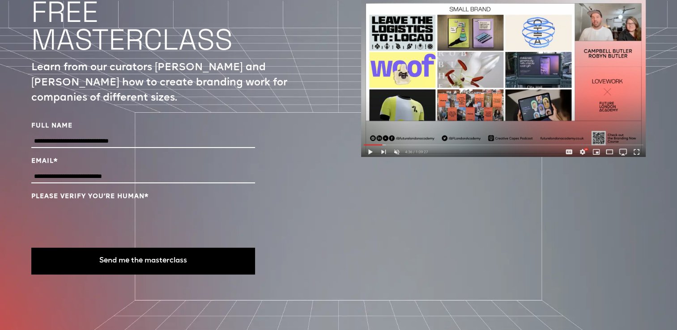 The height and width of the screenshot is (330, 677). What do you see at coordinates (143, 197) in the screenshot?
I see `label: Please verify you’re human` at bounding box center [143, 197].